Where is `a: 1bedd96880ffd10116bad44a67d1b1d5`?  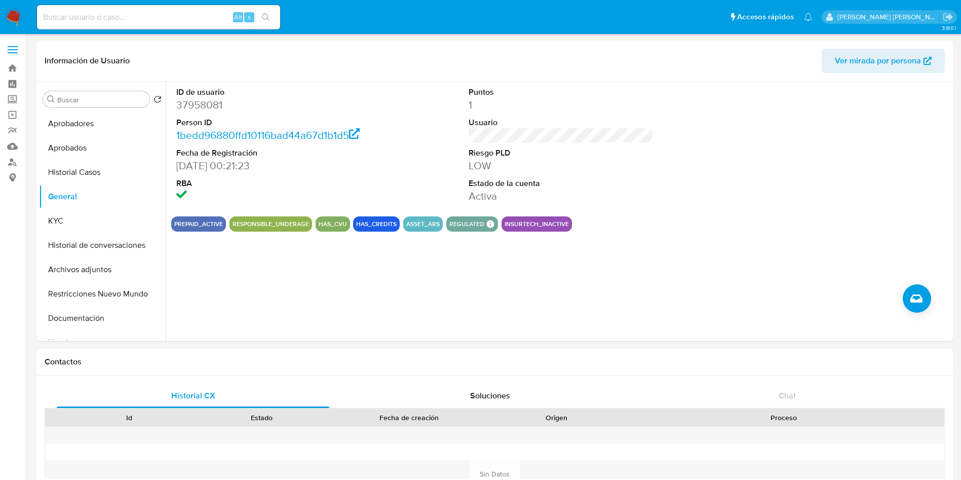 a: 1bedd96880ffd10116bad44a67d1b1d5 is located at coordinates (268, 135).